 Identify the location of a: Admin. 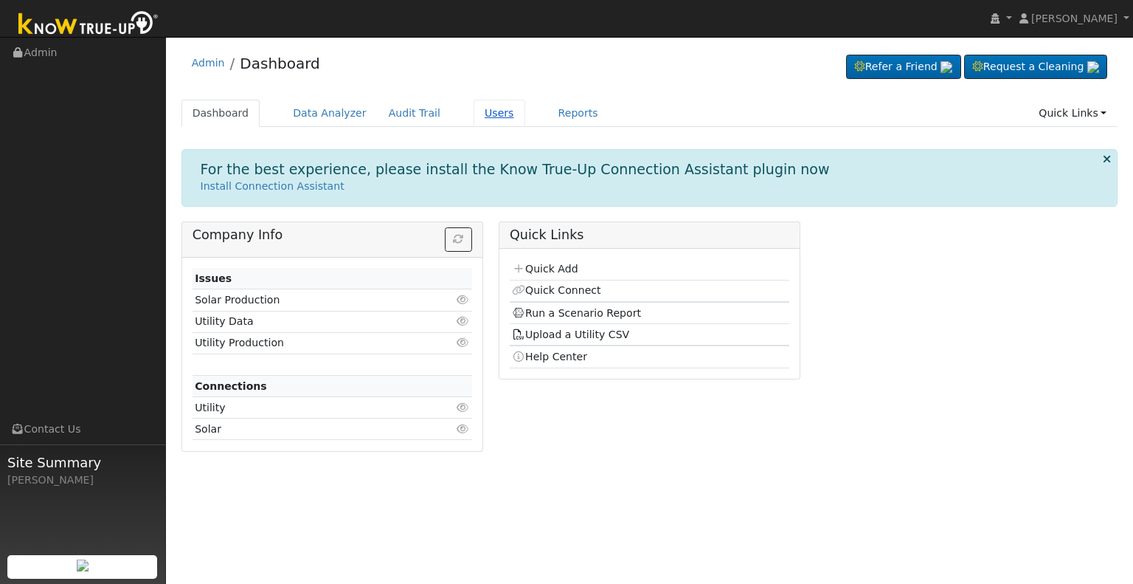
(208, 63).